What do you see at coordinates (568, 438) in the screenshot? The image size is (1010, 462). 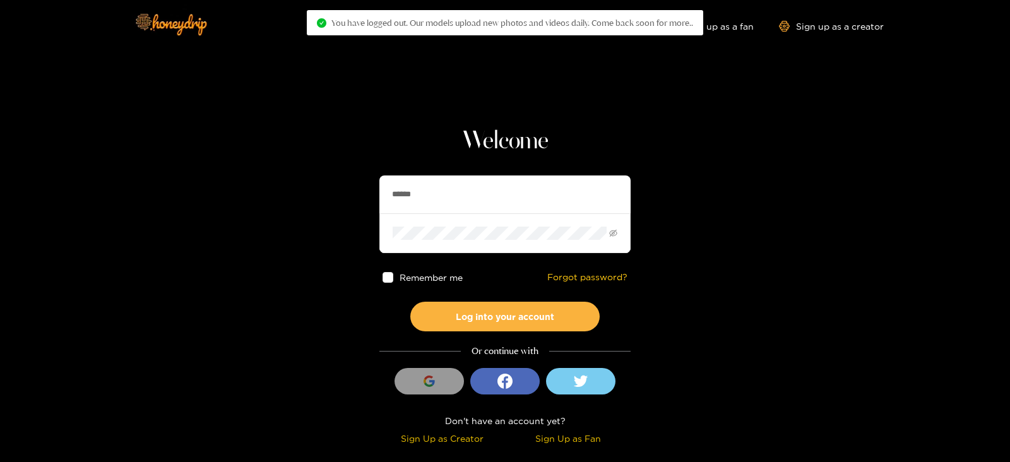 I see `div: Sign Up as Fan` at bounding box center [568, 438].